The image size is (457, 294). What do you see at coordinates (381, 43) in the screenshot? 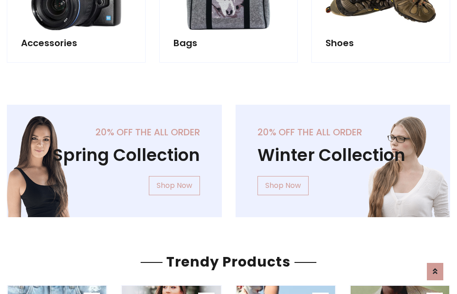
I see `h5: Shoes` at bounding box center [381, 43].